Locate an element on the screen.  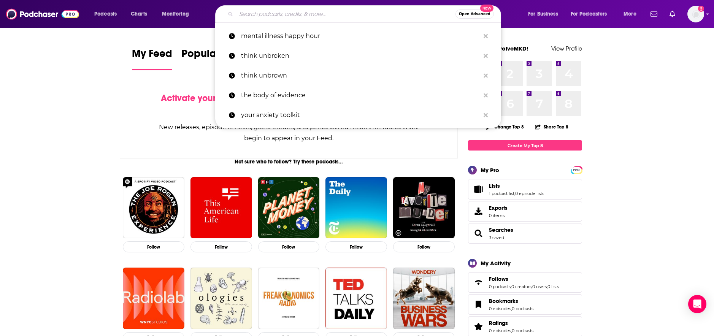
a: Exports is located at coordinates (525, 211).